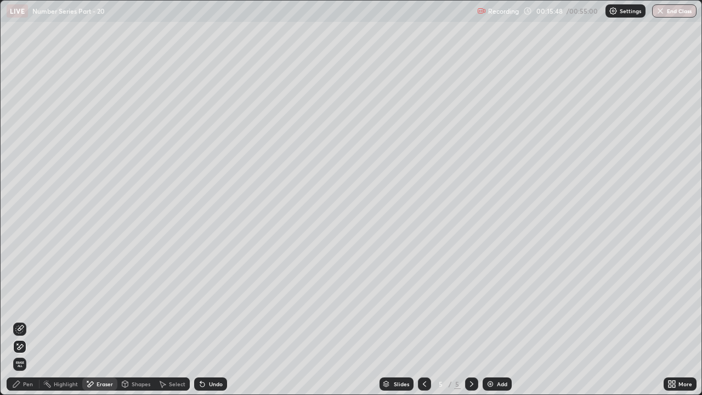 The width and height of the screenshot is (702, 395). I want to click on div: Slides, so click(402, 384).